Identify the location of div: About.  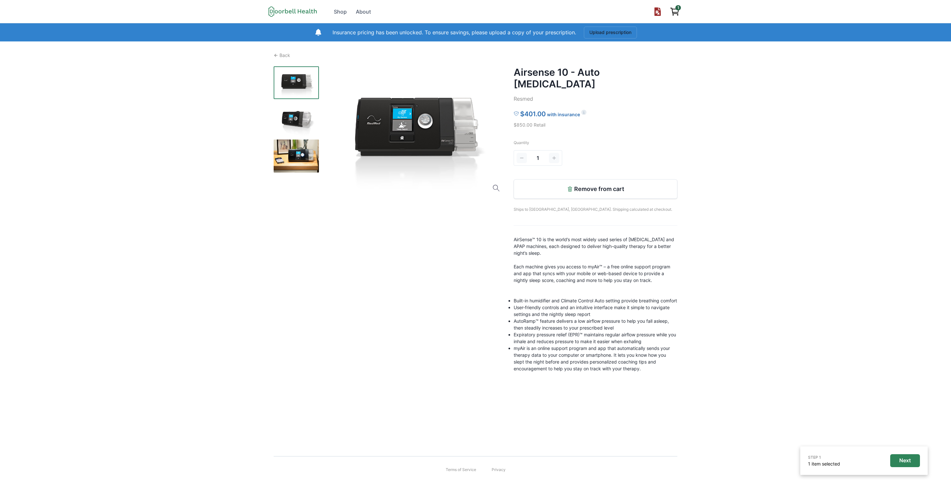
(363, 12).